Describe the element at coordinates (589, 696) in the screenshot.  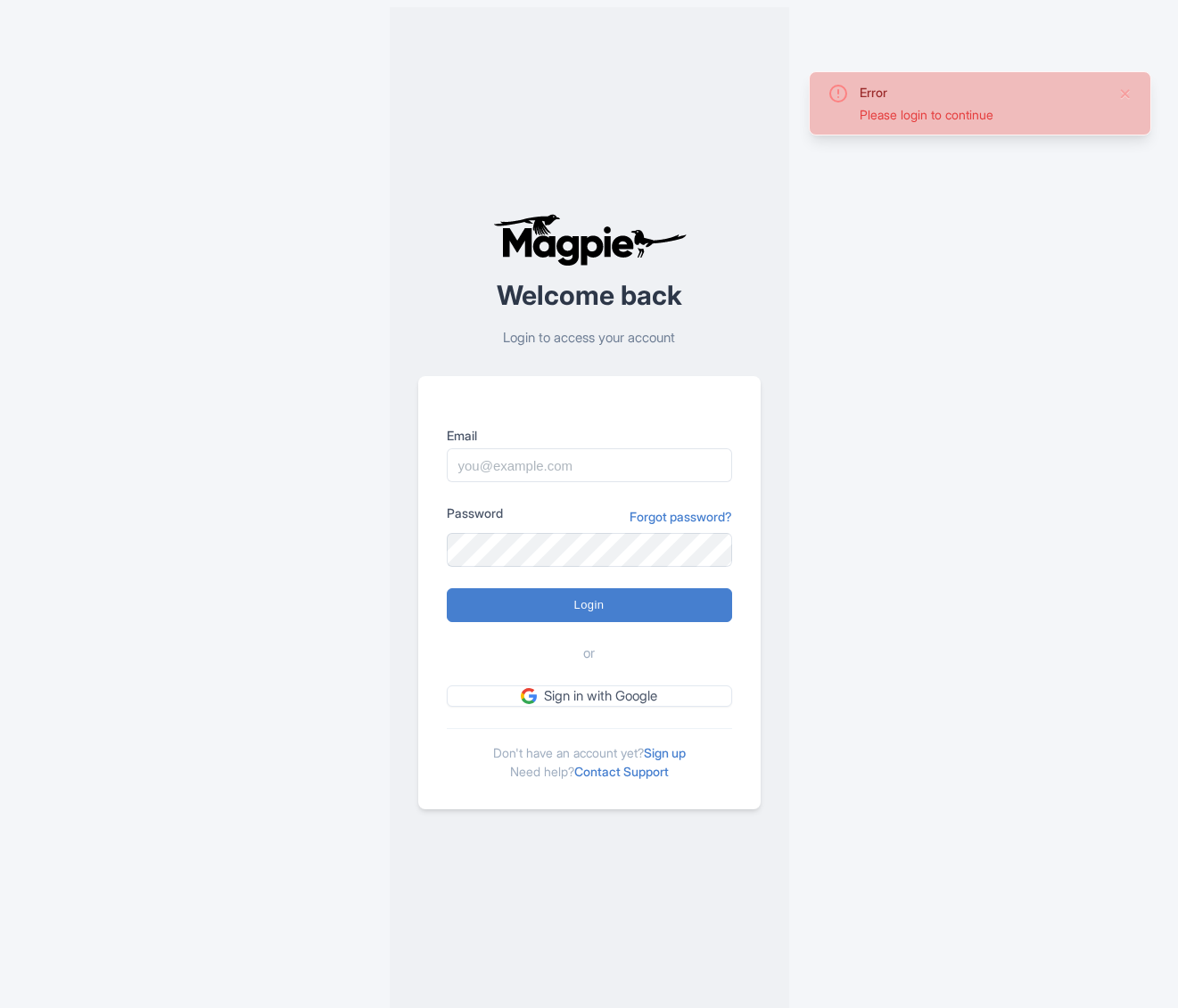
I see `a: Sign in with Google` at that location.